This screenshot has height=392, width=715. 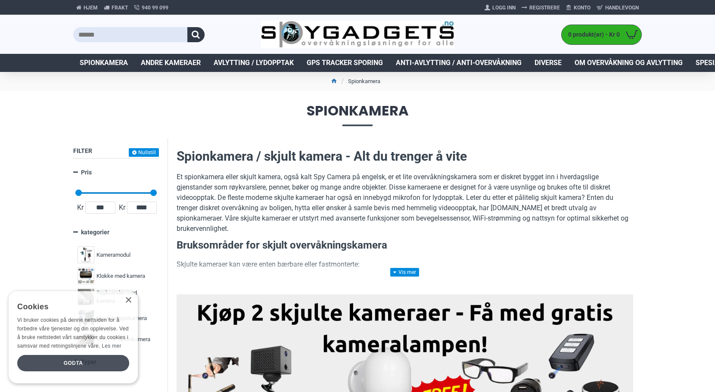 What do you see at coordinates (345, 63) in the screenshot?
I see `span: GPS Tracker Sporing` at bounding box center [345, 63].